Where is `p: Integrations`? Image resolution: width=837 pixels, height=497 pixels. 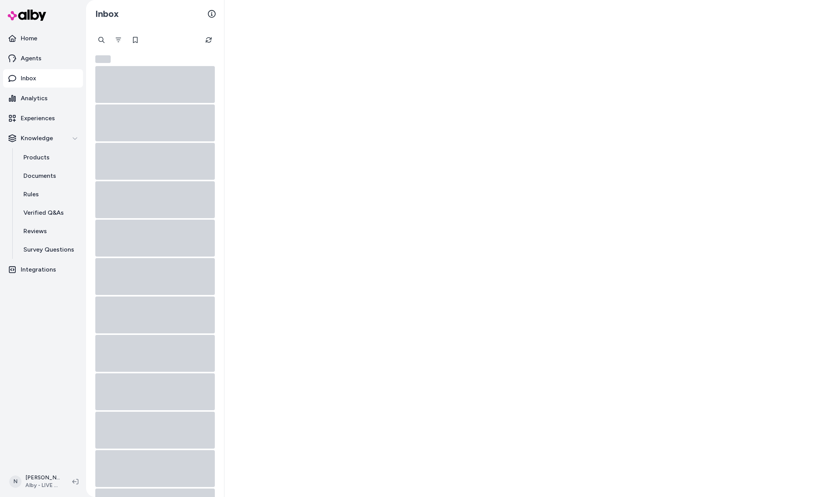 p: Integrations is located at coordinates (38, 270).